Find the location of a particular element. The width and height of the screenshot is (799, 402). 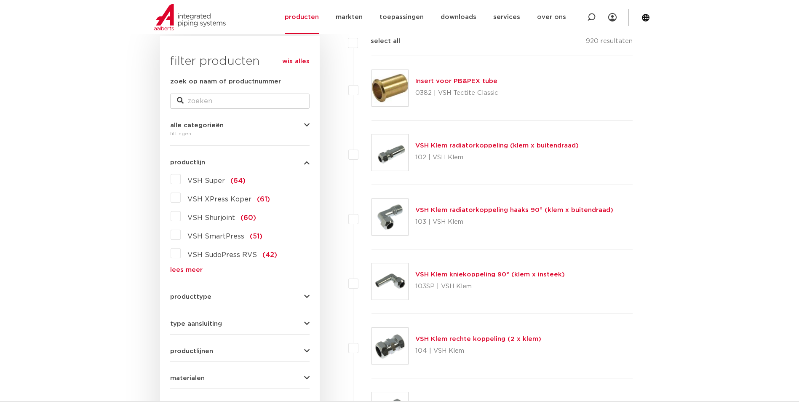

button: productlijn is located at coordinates (240, 162).